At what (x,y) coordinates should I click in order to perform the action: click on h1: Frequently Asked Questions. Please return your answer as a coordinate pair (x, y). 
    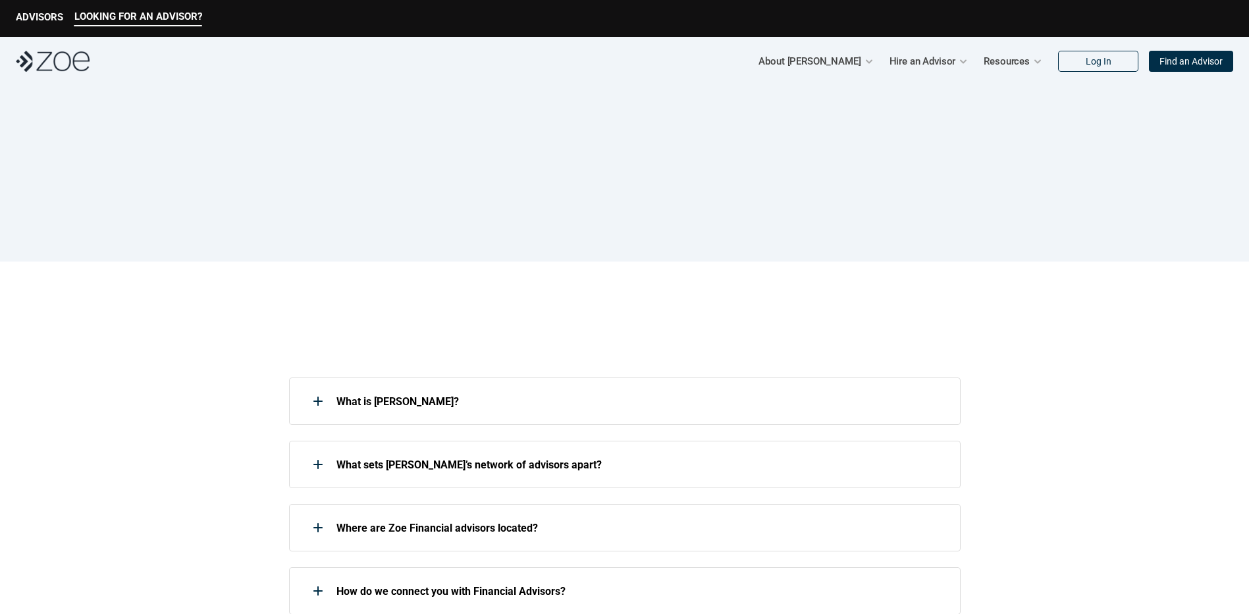
    Looking at the image, I should click on (624, 173).